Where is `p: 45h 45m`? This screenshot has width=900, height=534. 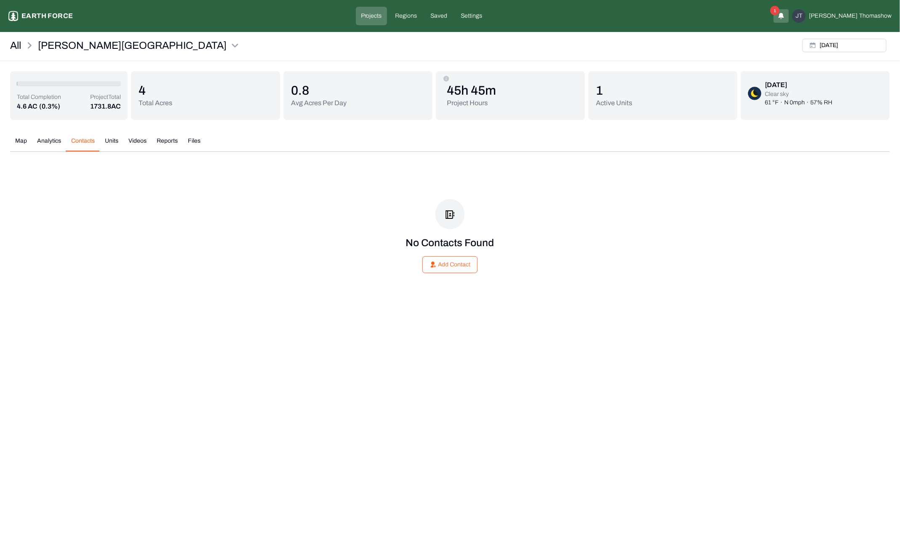 p: 45h 45m is located at coordinates (471, 91).